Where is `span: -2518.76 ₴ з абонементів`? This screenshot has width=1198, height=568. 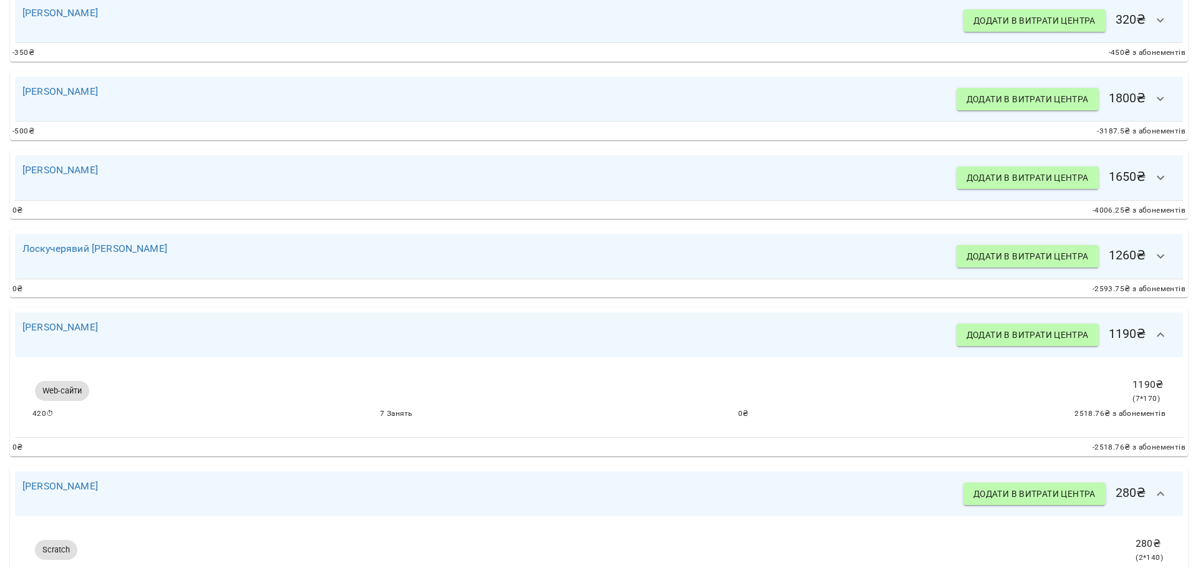
span: -2518.76 ₴ з абонементів is located at coordinates (1139, 448).